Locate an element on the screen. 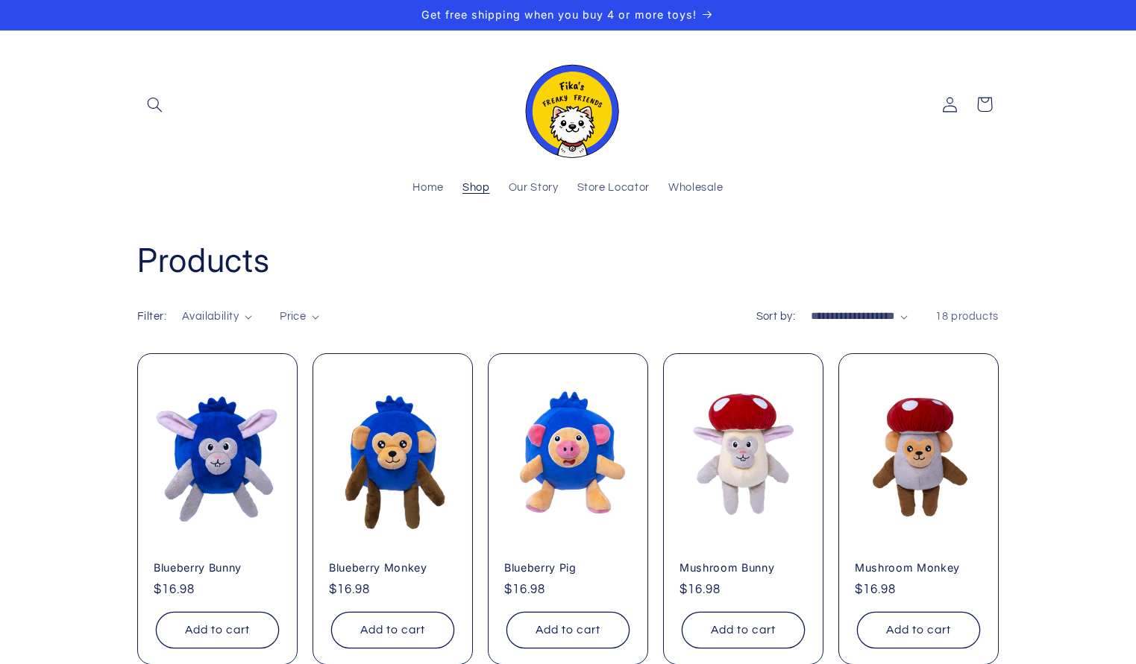 Image resolution: width=1136 pixels, height=664 pixels. a: Mushroom Monkey is located at coordinates (918, 568).